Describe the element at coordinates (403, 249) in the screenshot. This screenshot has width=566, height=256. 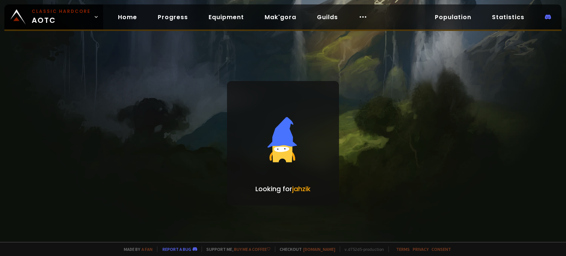
I see `a: Terms` at that location.